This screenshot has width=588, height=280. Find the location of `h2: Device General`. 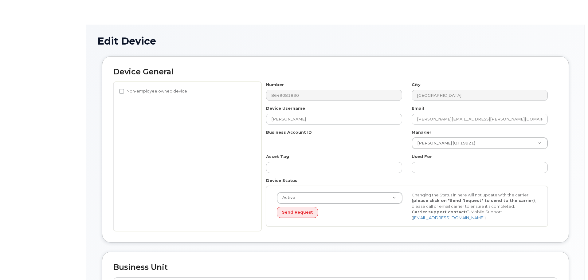

h2: Device General is located at coordinates (336, 72).